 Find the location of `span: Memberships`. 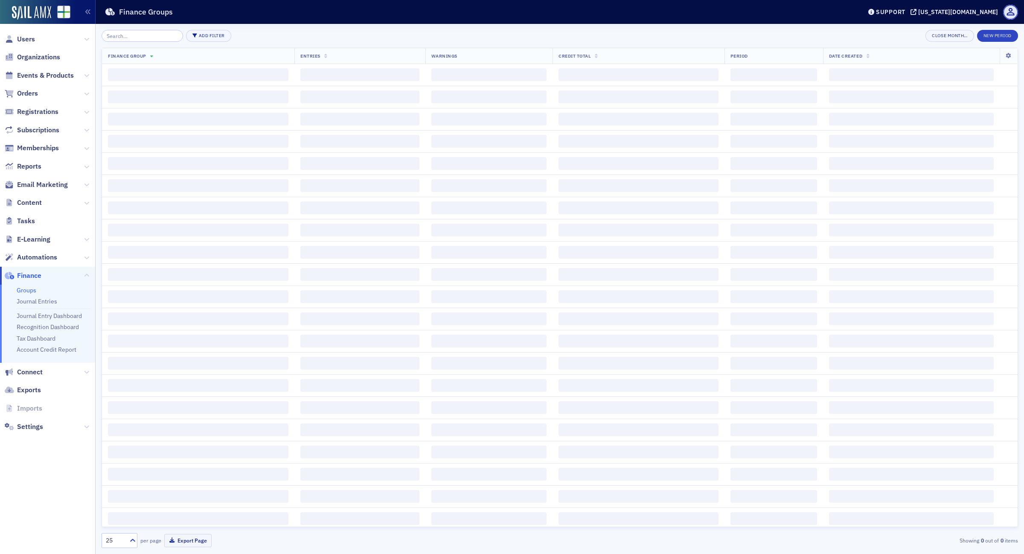

span: Memberships is located at coordinates (38, 148).